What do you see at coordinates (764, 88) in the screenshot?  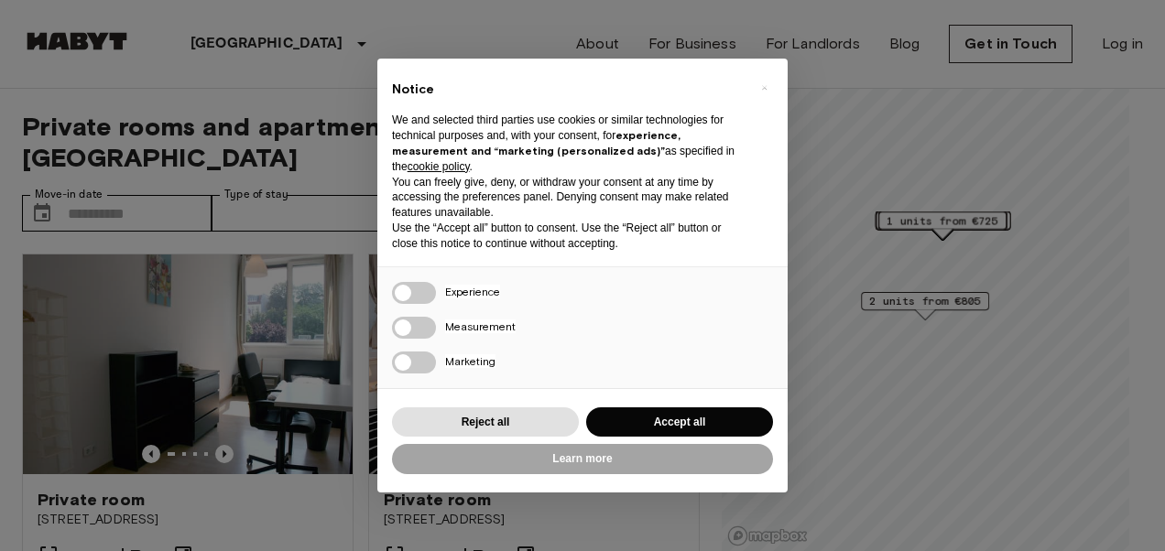 I see `button: Close this notice` at bounding box center [764, 88].